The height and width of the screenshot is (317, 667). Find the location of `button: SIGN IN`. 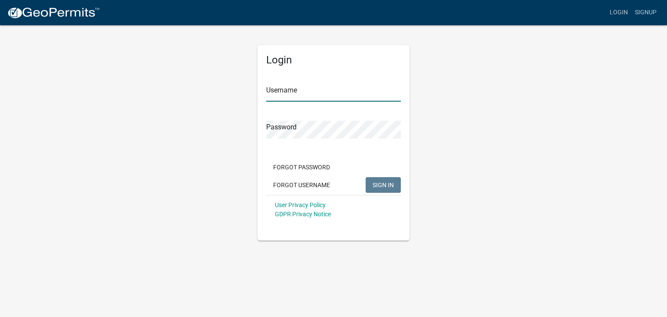

button: SIGN IN is located at coordinates (383, 185).